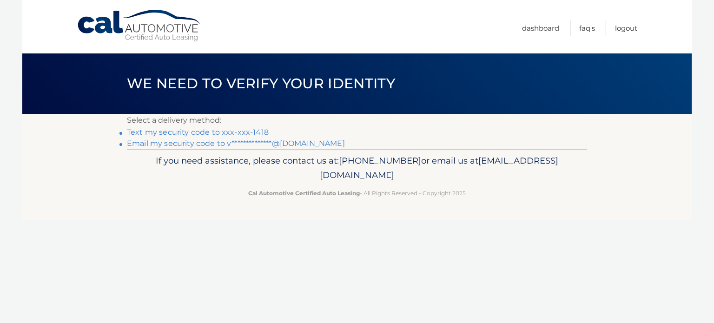 The image size is (714, 323). Describe the element at coordinates (357, 168) in the screenshot. I see `p: If you need assistance, please contact us at: or email us at` at that location.